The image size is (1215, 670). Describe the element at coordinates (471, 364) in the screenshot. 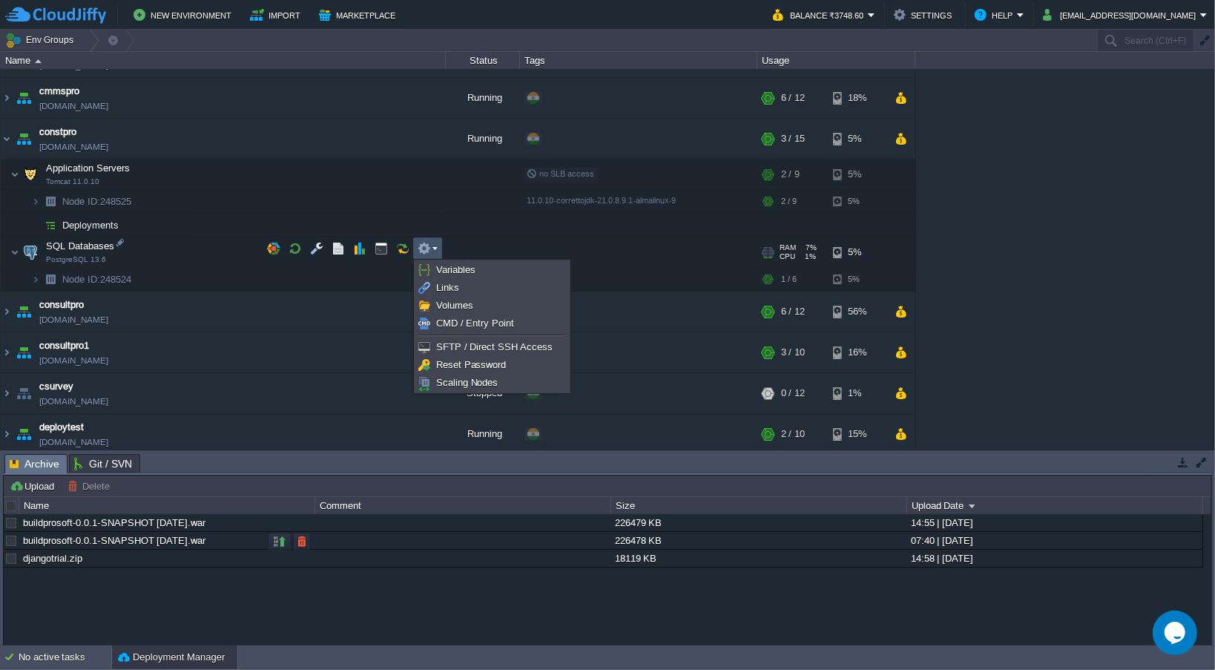

I see `span: Reset Password` at that location.